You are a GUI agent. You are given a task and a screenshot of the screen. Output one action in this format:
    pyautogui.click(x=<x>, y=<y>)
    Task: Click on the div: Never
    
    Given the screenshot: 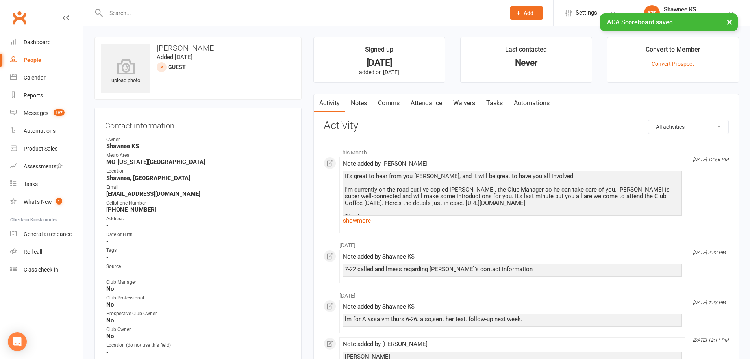 What is the action you would take?
    pyautogui.click(x=526, y=63)
    